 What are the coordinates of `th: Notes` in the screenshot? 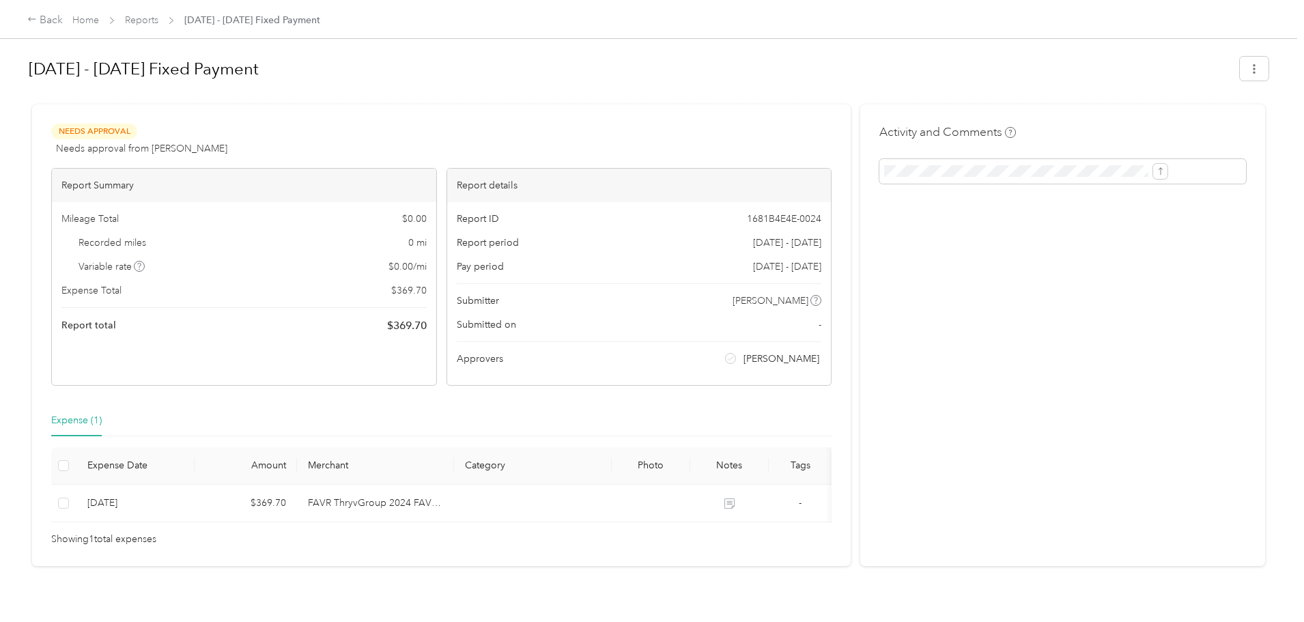 It's located at (729, 466).